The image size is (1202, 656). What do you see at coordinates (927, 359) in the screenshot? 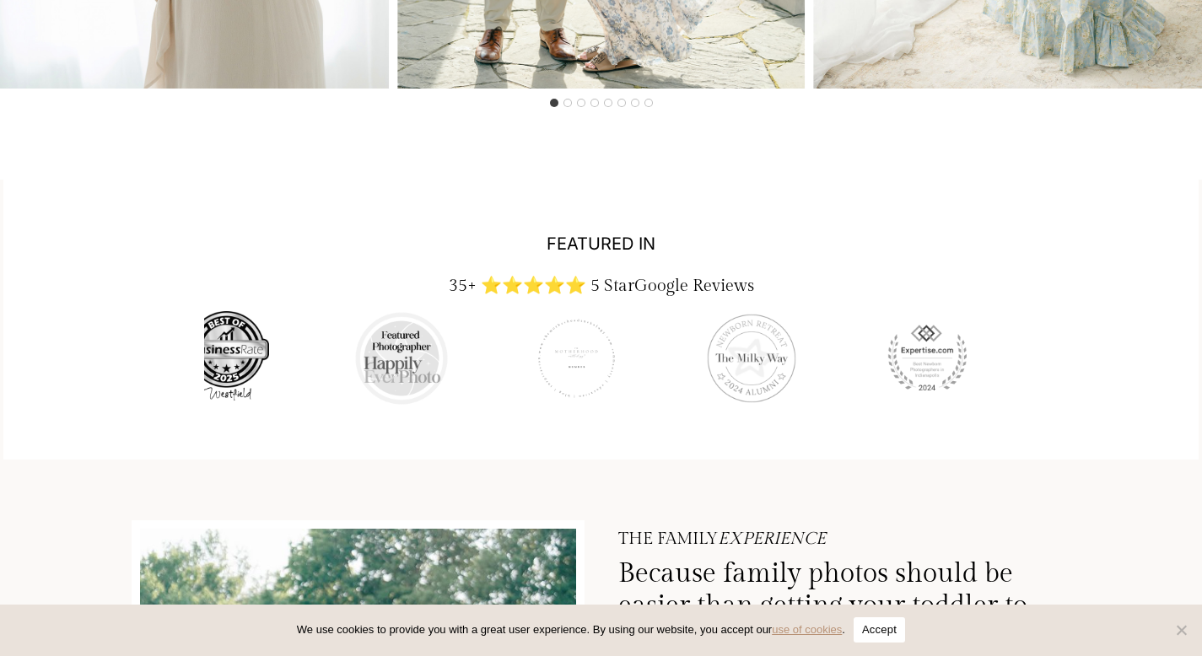
I see `img: expertise photography award 2024` at bounding box center [927, 359].